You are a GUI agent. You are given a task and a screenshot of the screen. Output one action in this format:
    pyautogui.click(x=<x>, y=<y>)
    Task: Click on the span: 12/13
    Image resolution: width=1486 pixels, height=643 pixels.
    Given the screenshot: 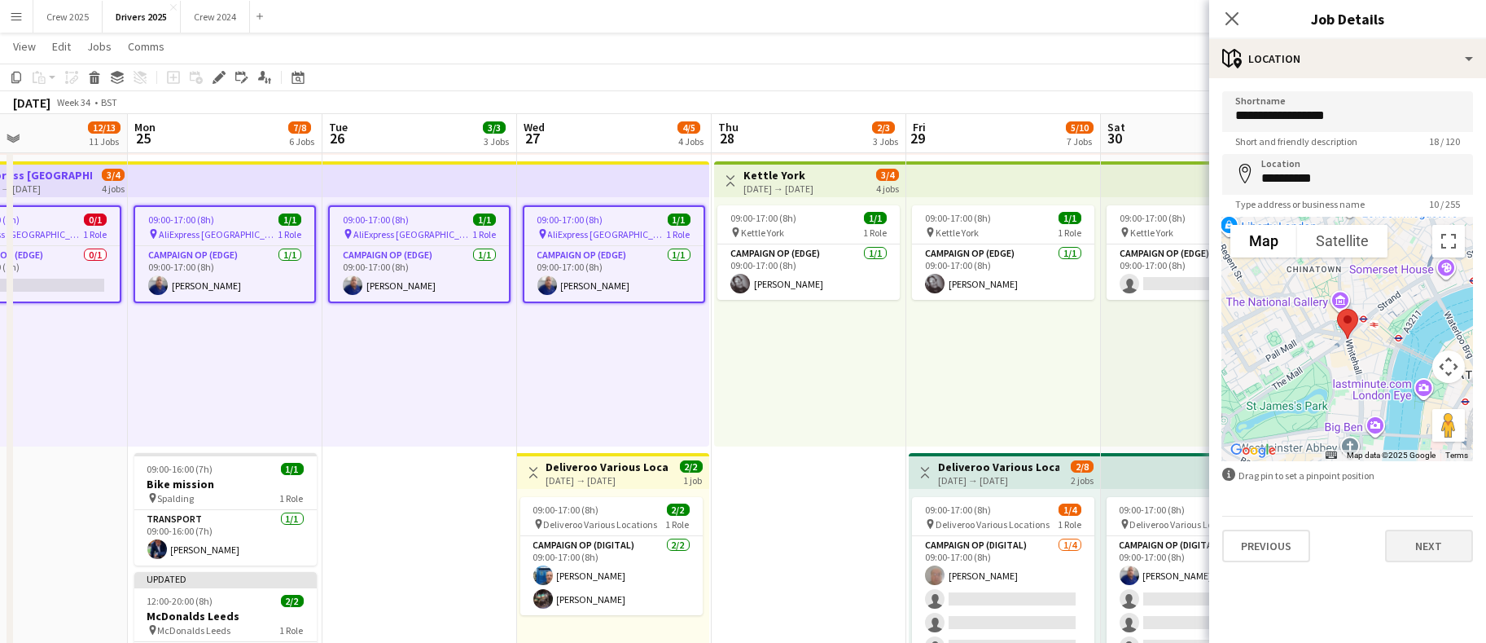 What is the action you would take?
    pyautogui.click(x=104, y=127)
    